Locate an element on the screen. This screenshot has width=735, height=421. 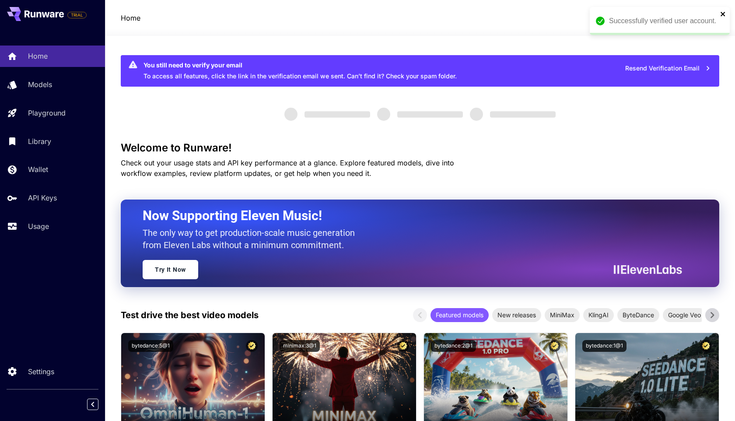
p: Models is located at coordinates (40, 84).